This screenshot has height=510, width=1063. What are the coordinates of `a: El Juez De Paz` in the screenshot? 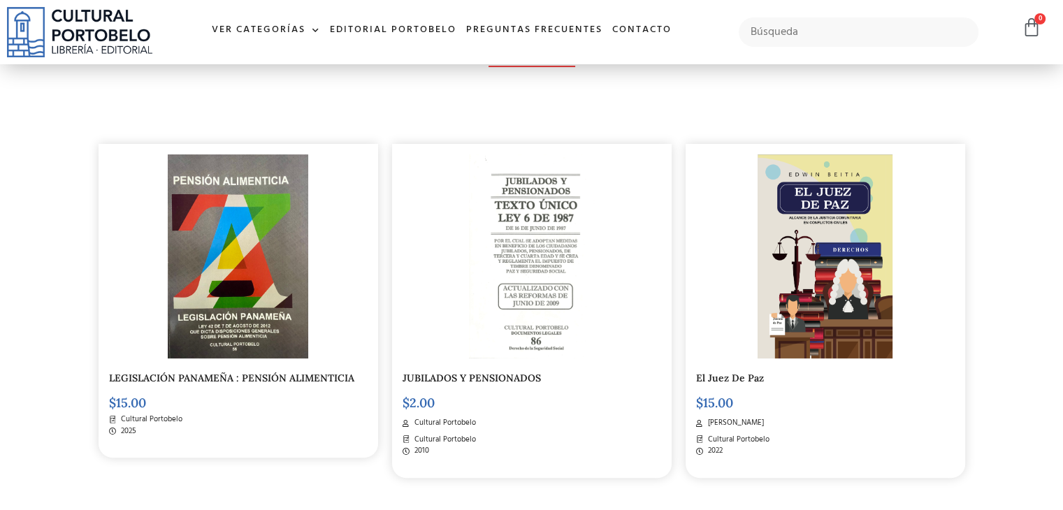 It's located at (729, 378).